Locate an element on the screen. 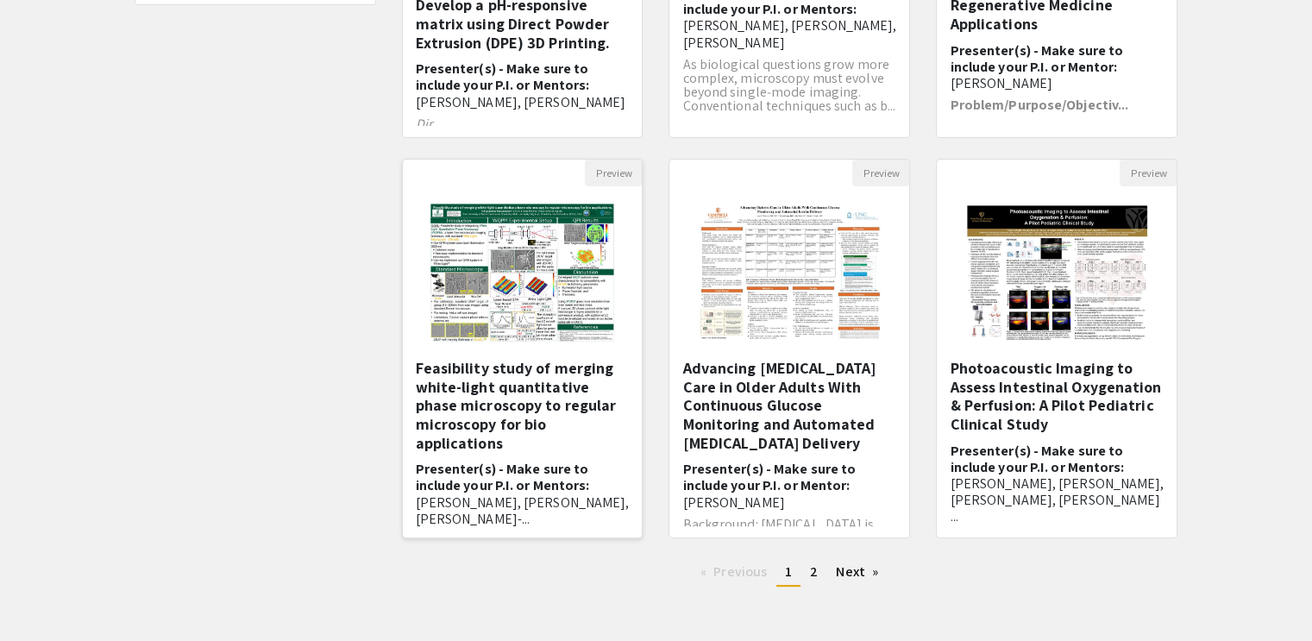  img: <p class="ql-align-center"><strong style="background-color: transparent; color: rgb(0, 0, 0);">Ad... is located at coordinates (789, 273).